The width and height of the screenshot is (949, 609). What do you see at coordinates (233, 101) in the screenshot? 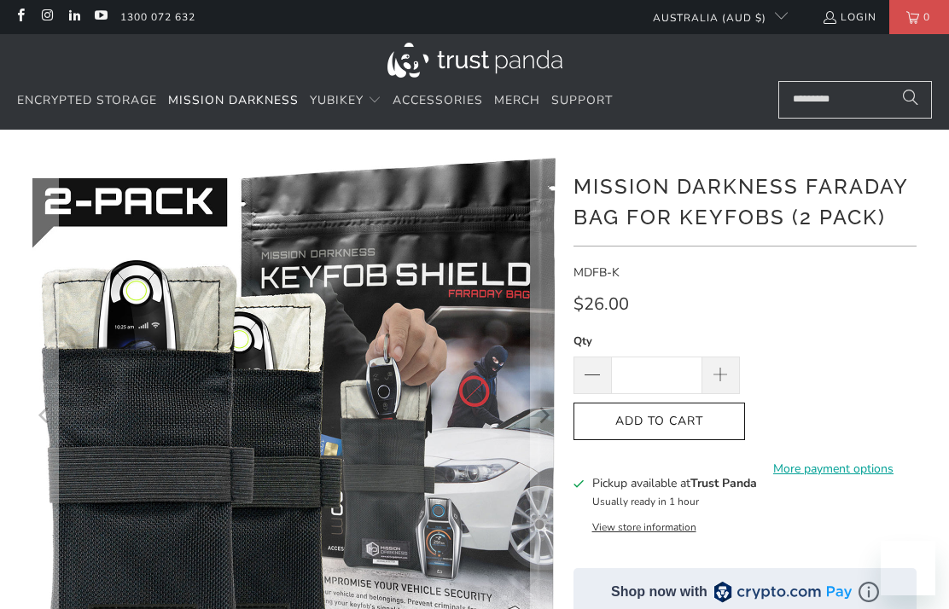
I see `a: Mission Darkness` at bounding box center [233, 101].